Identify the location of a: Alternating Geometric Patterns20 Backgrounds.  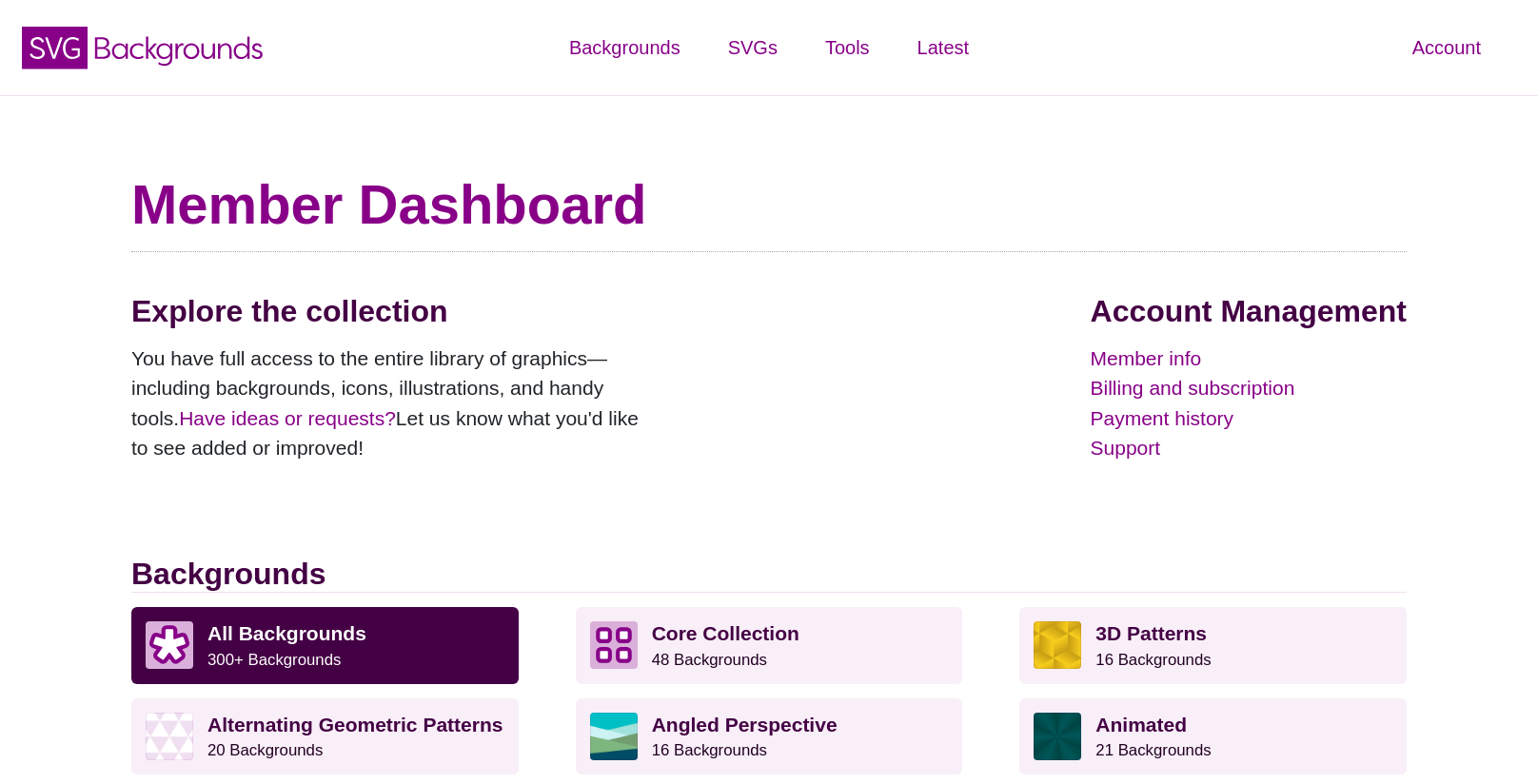
(325, 737).